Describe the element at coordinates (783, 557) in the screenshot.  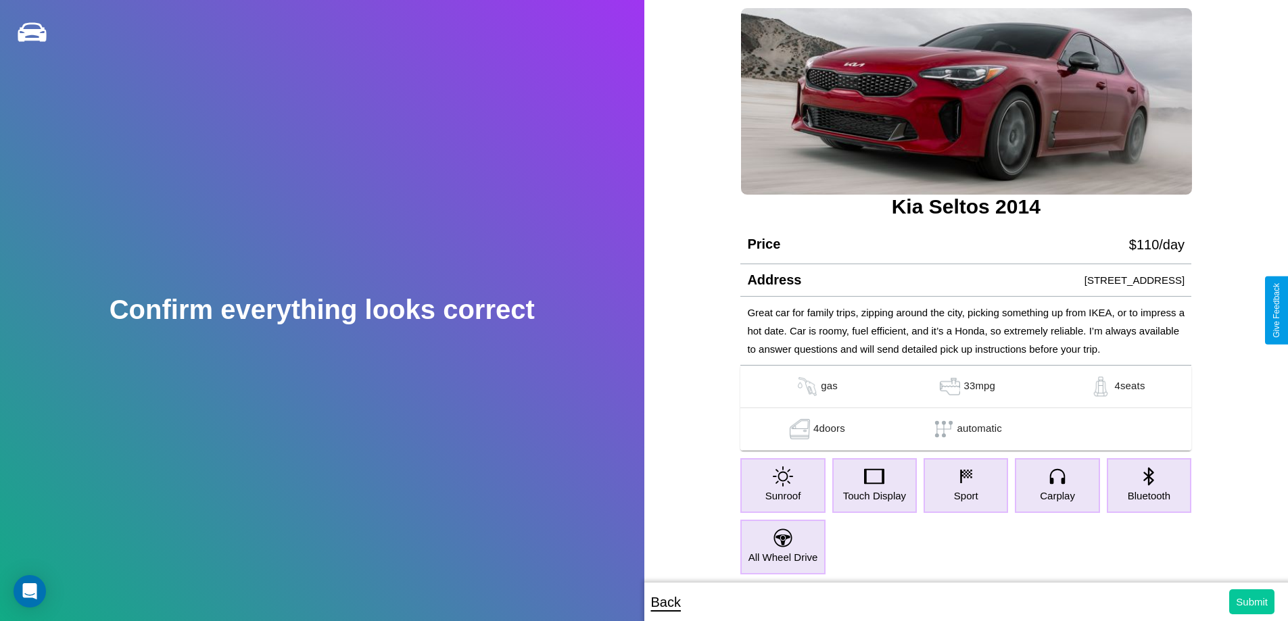
I see `p: All Wheel Drive` at that location.